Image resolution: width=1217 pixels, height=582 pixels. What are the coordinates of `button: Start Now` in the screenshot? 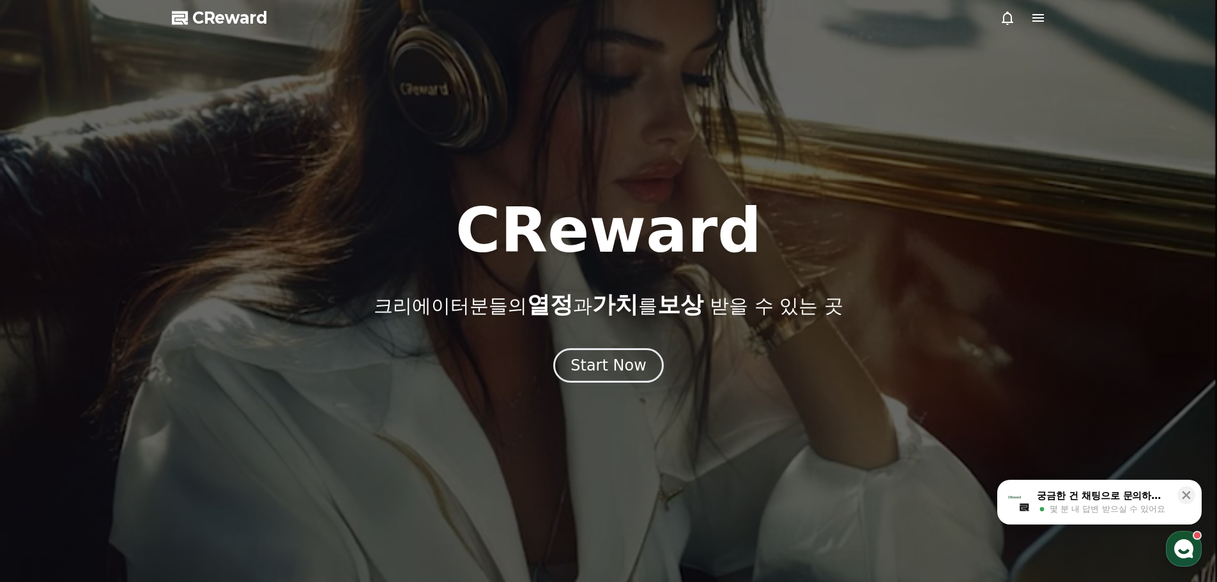 It's located at (608, 365).